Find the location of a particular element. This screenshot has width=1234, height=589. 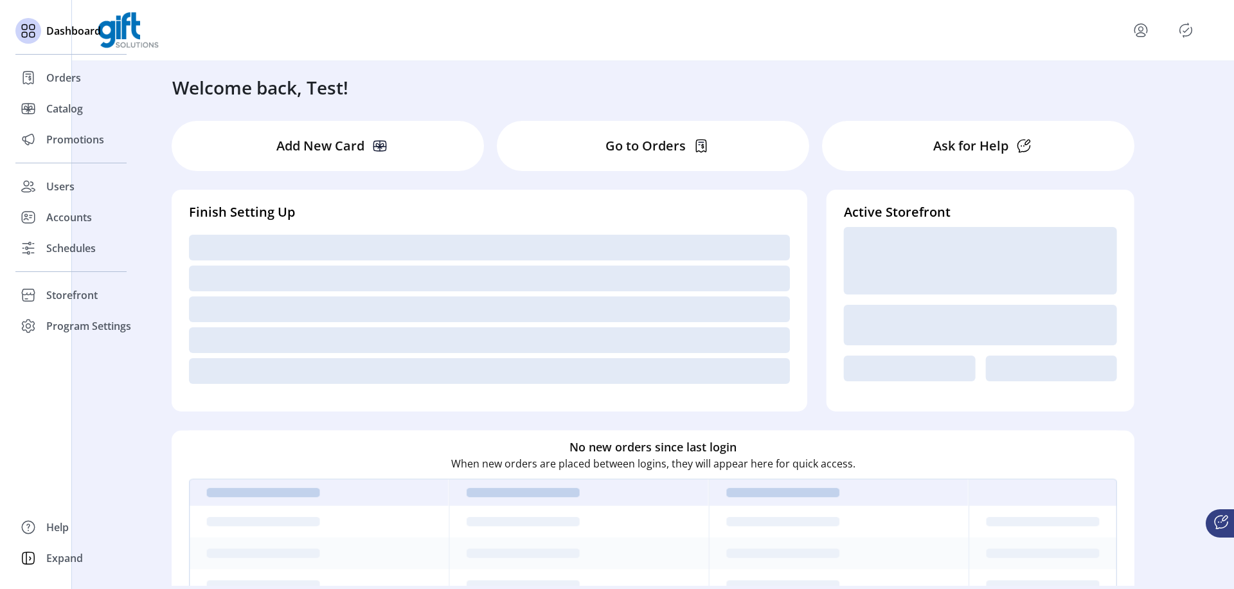

span: Accounts is located at coordinates (69, 217).